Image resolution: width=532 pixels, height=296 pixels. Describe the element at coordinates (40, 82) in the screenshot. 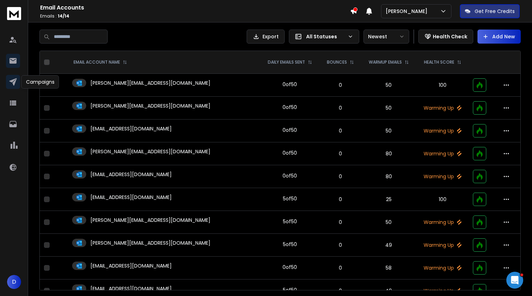

I see `div: Campaigns` at that location.